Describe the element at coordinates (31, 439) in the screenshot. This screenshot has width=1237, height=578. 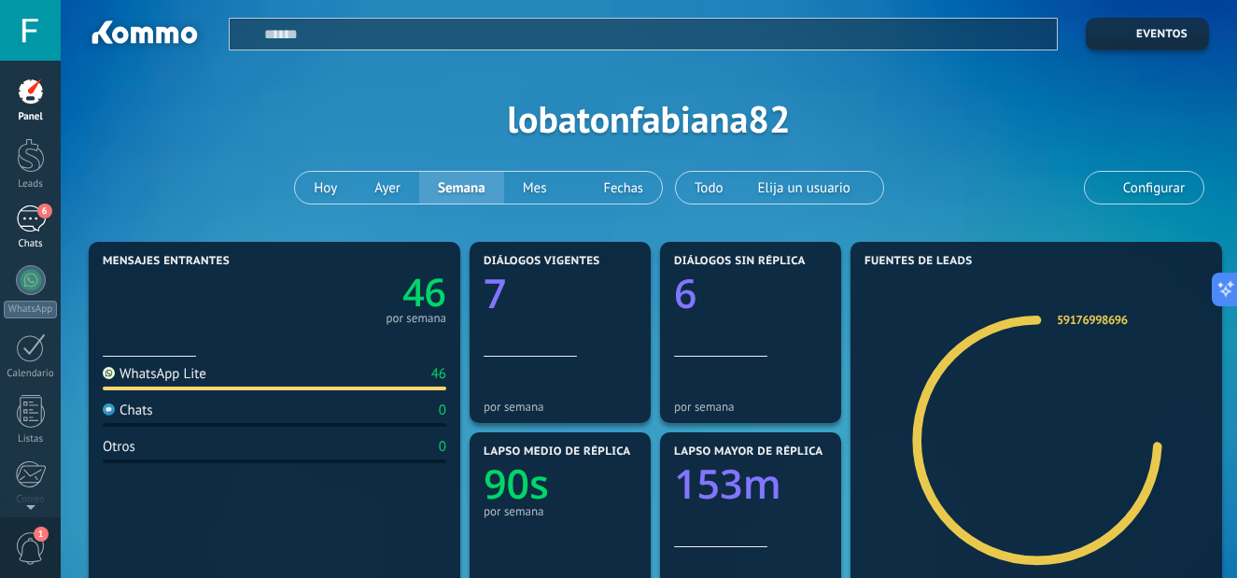
I see `div: Listas` at that location.